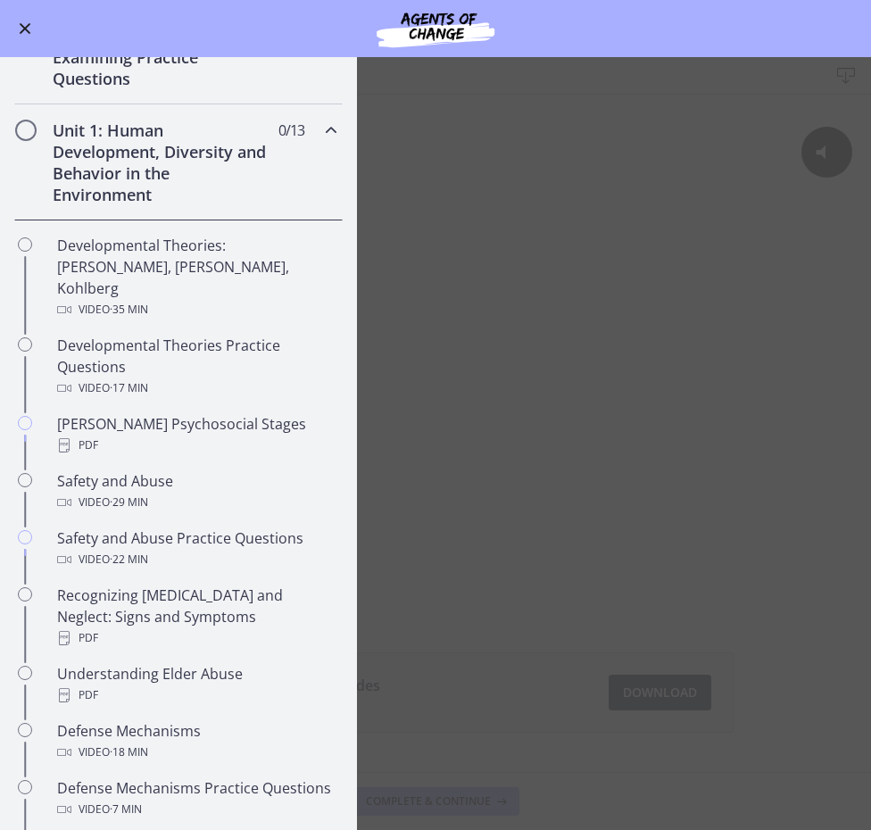 This screenshot has height=830, width=871. Describe the element at coordinates (129, 560) in the screenshot. I see `span: · 22 min` at that location.